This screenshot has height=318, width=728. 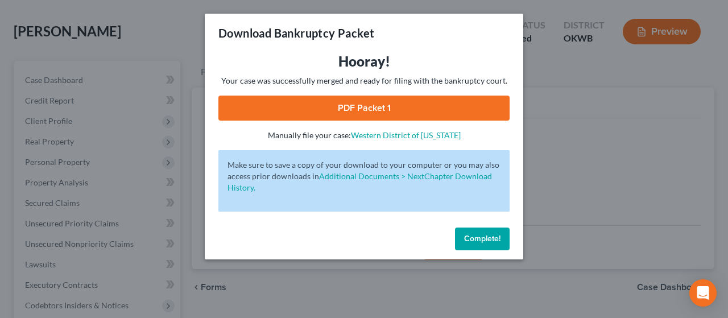 What do you see at coordinates (364, 108) in the screenshot?
I see `a: PDF Packet 1` at bounding box center [364, 108].